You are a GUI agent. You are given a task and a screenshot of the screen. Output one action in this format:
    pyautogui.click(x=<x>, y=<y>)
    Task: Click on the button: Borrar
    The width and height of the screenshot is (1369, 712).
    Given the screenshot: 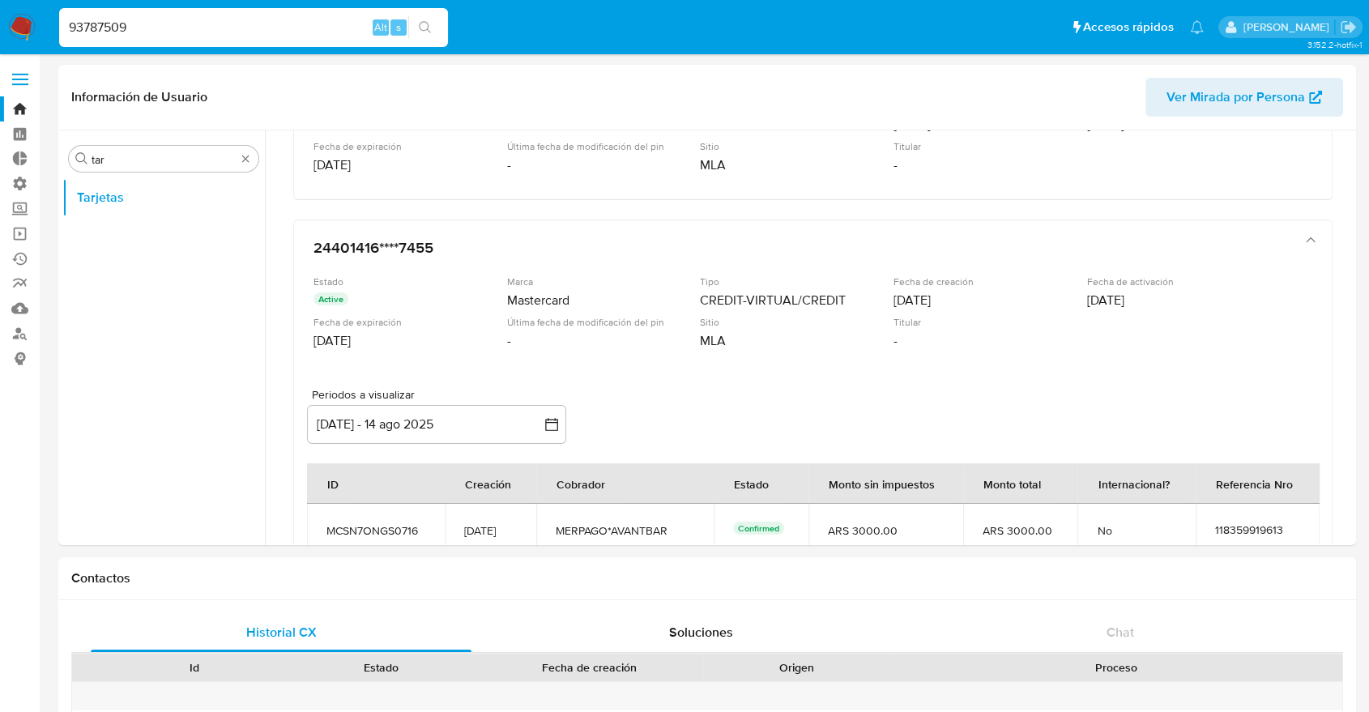 What is the action you would take?
    pyautogui.click(x=245, y=159)
    